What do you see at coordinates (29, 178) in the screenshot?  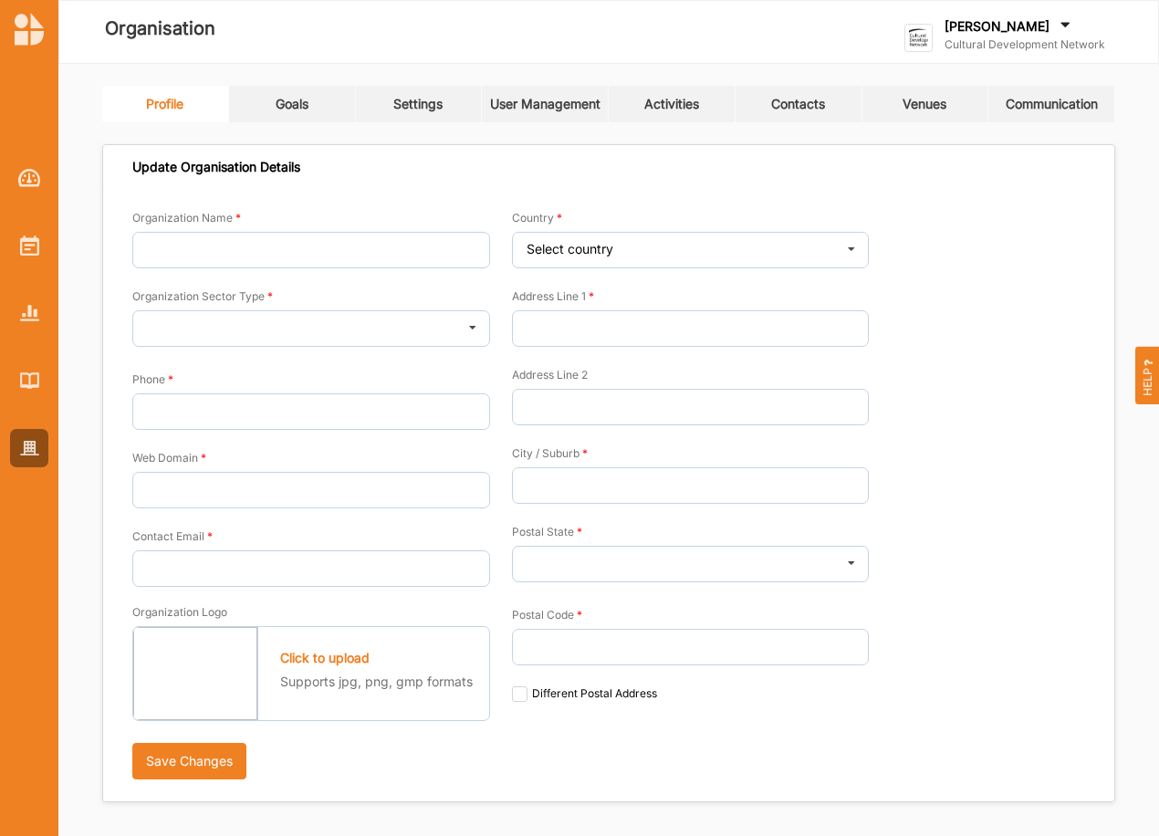 I see `a: Dashboard` at bounding box center [29, 178].